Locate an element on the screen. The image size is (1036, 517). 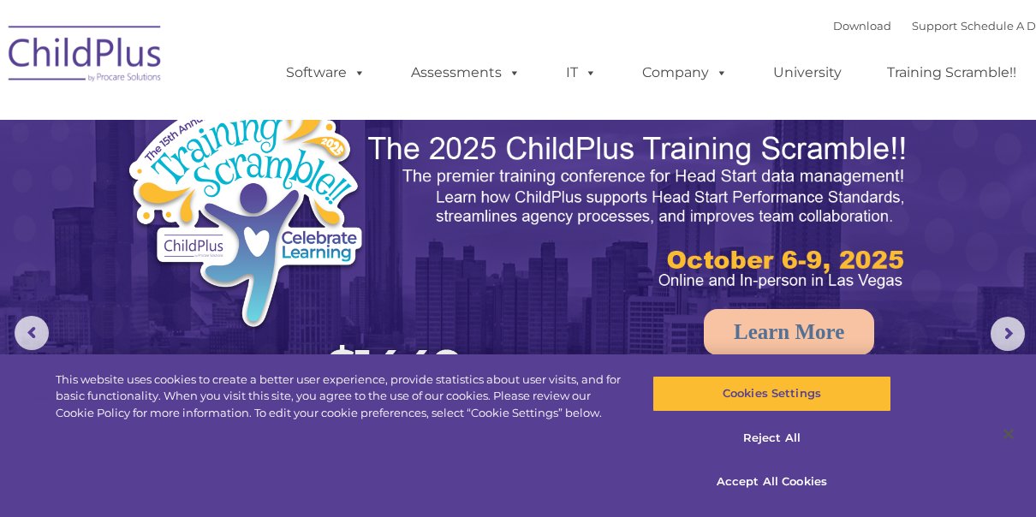
a: Download is located at coordinates (862, 26).